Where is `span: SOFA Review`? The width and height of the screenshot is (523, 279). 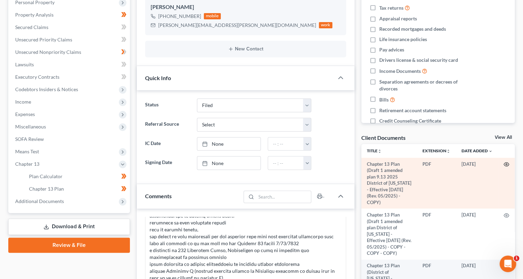 span: SOFA Review is located at coordinates (29, 139).